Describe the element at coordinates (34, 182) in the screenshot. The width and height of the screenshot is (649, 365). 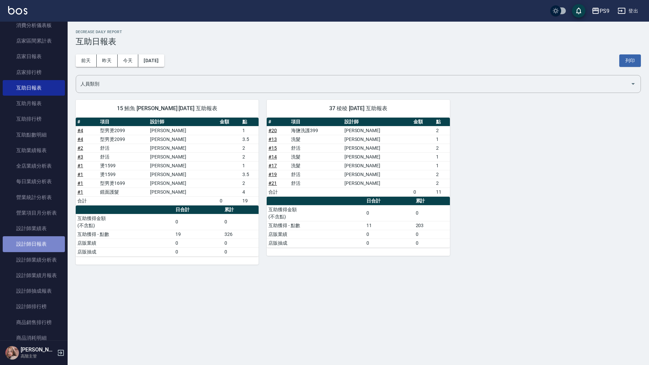
I see `a: 每日業績分析表` at that location.